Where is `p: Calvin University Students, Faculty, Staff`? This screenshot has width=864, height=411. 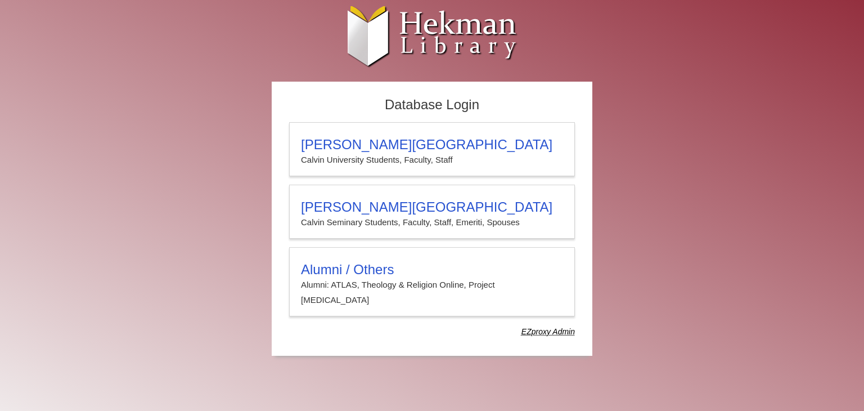
p: Calvin University Students, Faculty, Staff is located at coordinates (432, 160).